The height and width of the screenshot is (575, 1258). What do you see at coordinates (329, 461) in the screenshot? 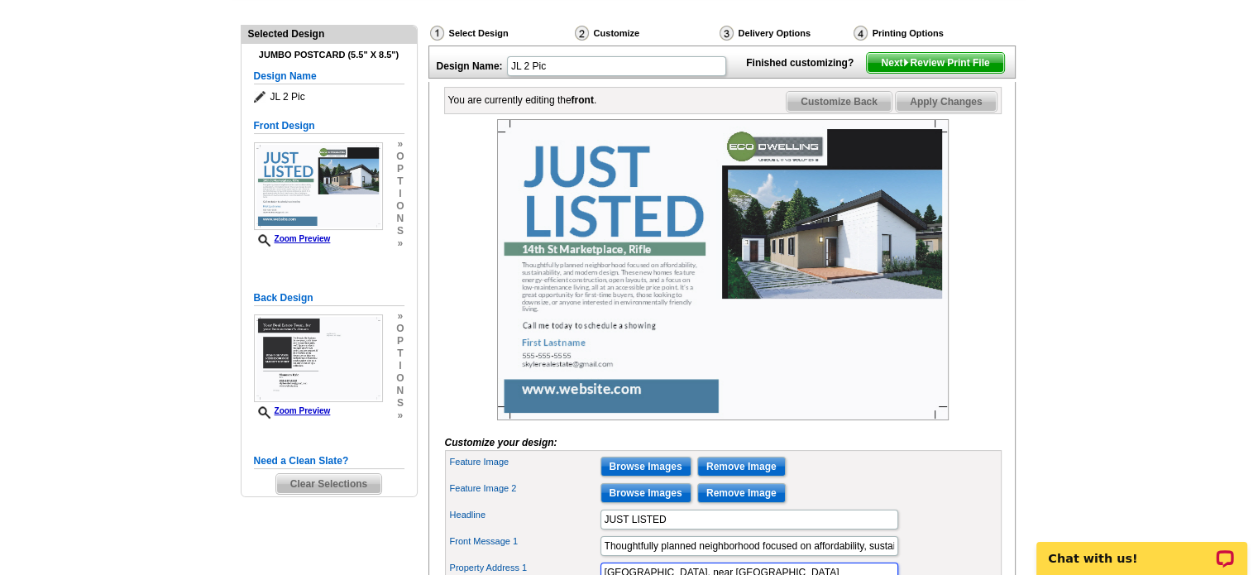
I see `h5: Need a Clean Slate?` at bounding box center [329, 461].